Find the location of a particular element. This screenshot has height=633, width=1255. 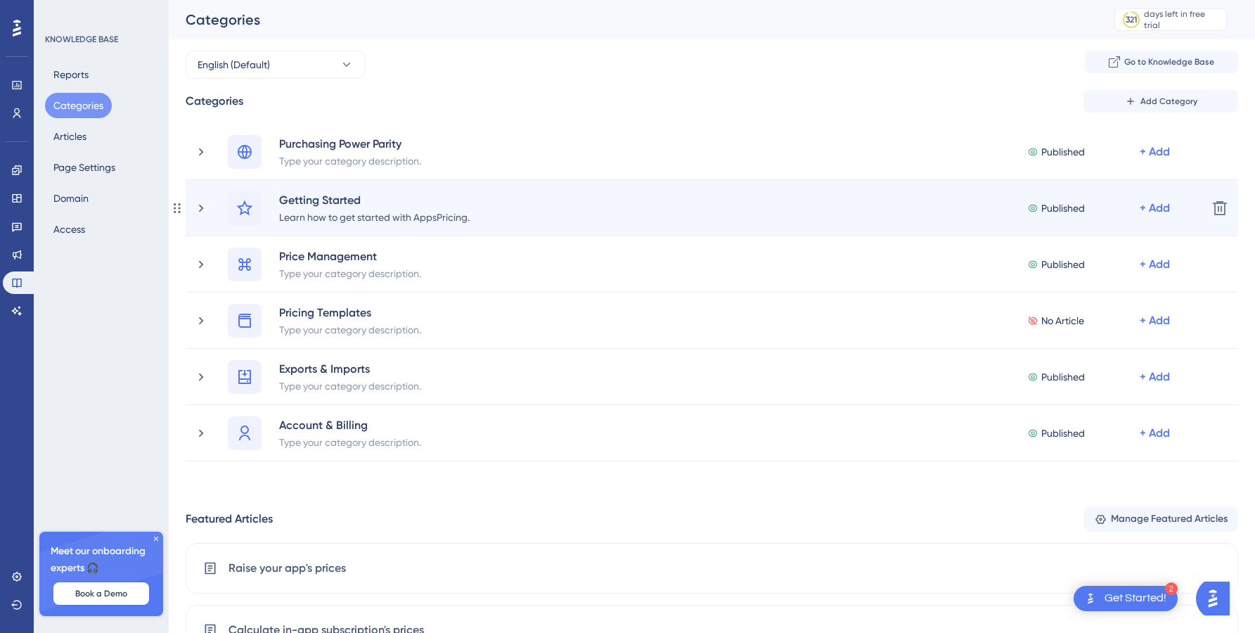

div: days left in free trial is located at coordinates (1183, 20).